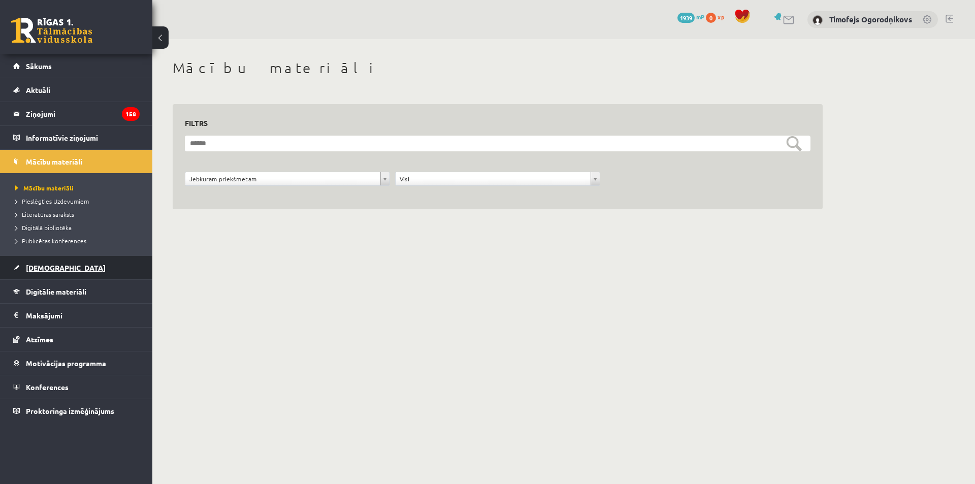 This screenshot has height=484, width=975. I want to click on a: Maksājumi, so click(76, 315).